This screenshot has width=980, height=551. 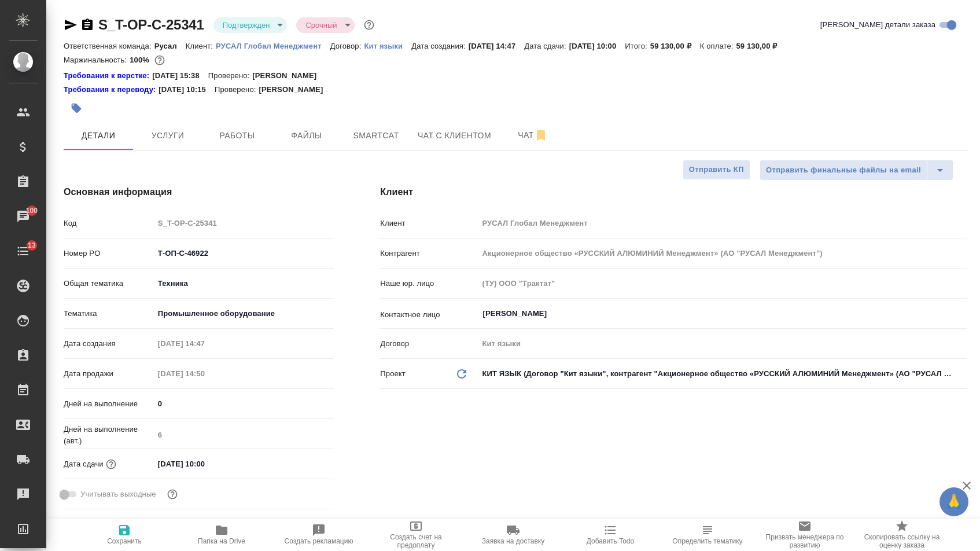 What do you see at coordinates (429, 223) in the screenshot?
I see `p: Клиент` at bounding box center [429, 223].